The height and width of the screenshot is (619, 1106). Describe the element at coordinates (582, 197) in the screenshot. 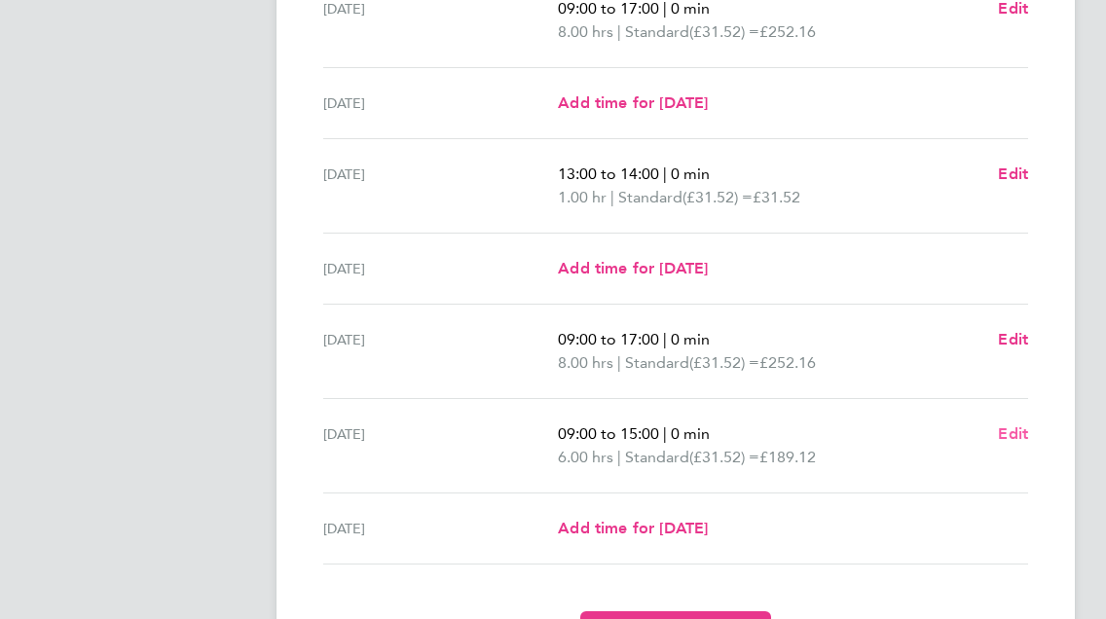

I see `span: 1.00 hr` at that location.